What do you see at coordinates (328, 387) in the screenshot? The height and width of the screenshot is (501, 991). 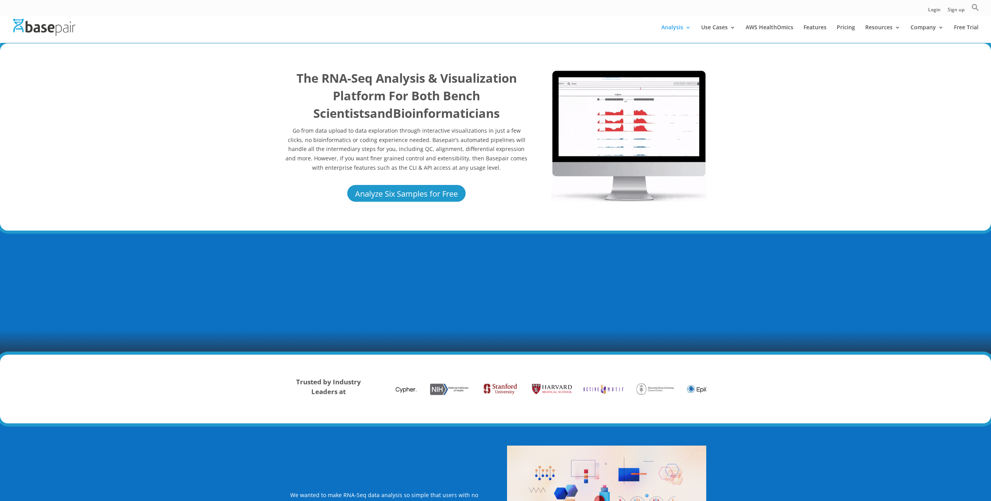 I see `strong: Trusted by Industry Leaders at` at bounding box center [328, 387].